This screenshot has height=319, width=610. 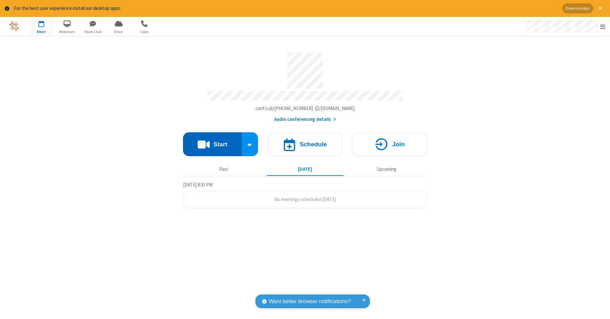 What do you see at coordinates (305, 108) in the screenshot?
I see `span: Copy my meeting room link` at bounding box center [305, 108].